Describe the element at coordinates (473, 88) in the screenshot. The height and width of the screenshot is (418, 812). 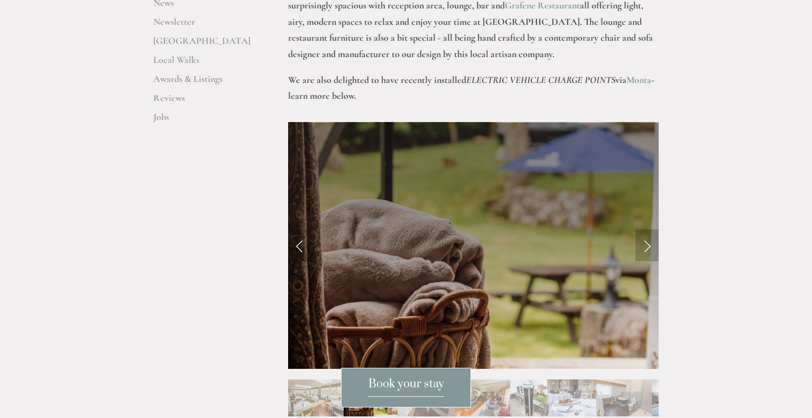
I see `p: We are also delighted to have recently installed via - learn more below.` at that location.